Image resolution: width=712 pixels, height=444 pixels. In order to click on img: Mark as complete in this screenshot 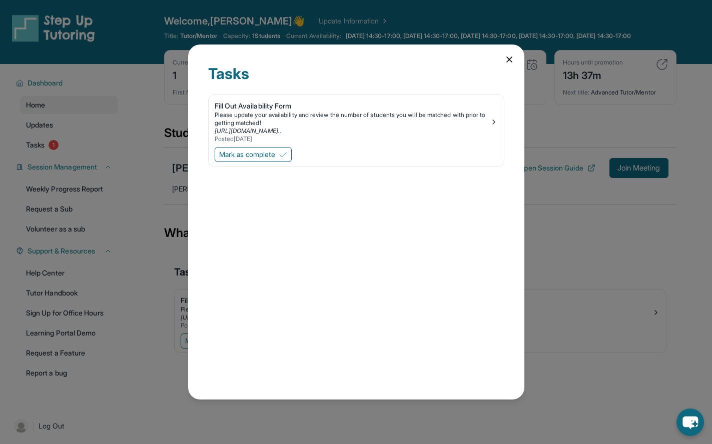, I will do `click(283, 155)`.